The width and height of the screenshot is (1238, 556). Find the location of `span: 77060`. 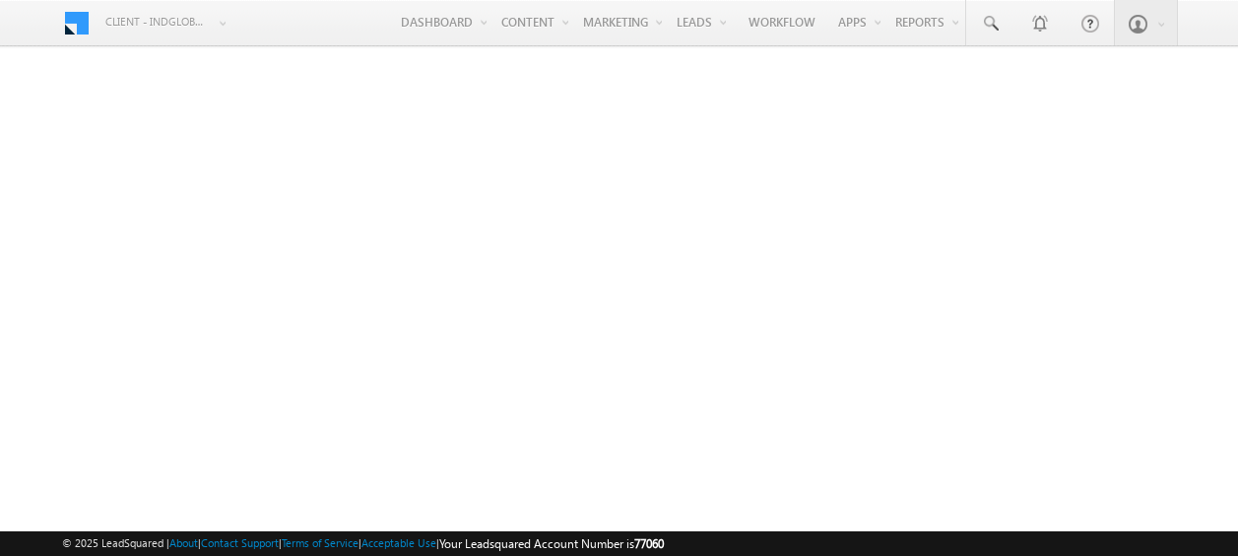

span: 77060 is located at coordinates (649, 543).